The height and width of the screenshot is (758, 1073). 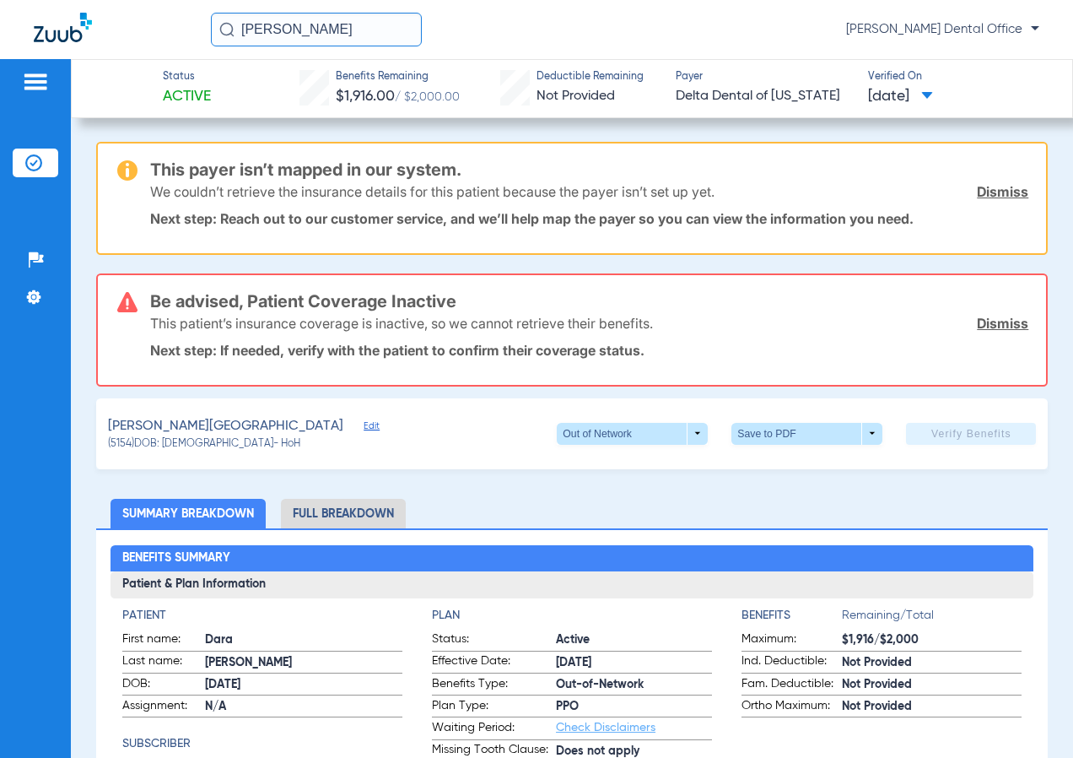 I want to click on p: This patient’s insurance coverage is inactive, so we cannot retrieve their benefits., so click(x=402, y=323).